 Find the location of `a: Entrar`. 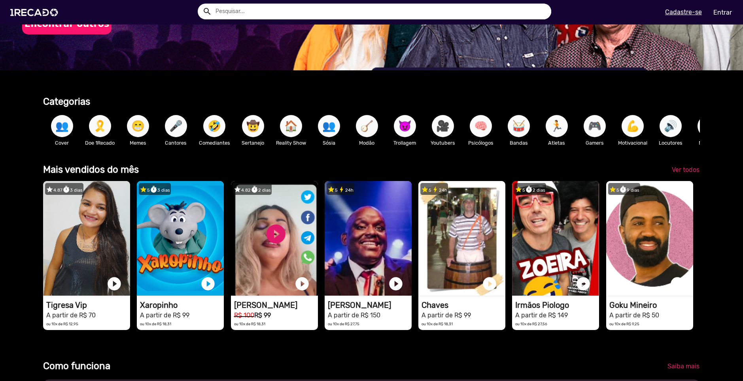

a: Entrar is located at coordinates (722, 12).